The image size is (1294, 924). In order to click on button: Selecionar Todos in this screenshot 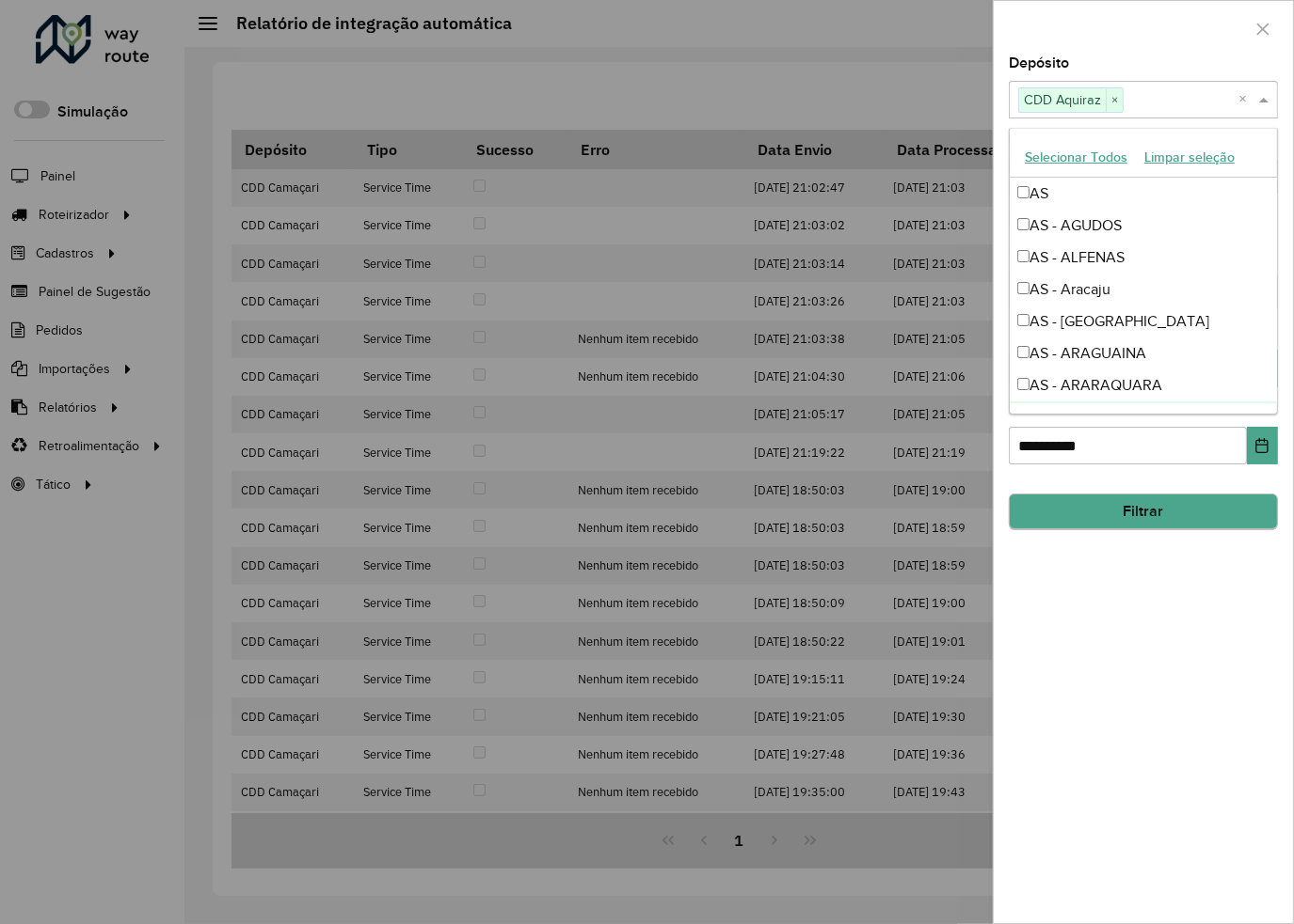, I will do `click(1075, 157)`.